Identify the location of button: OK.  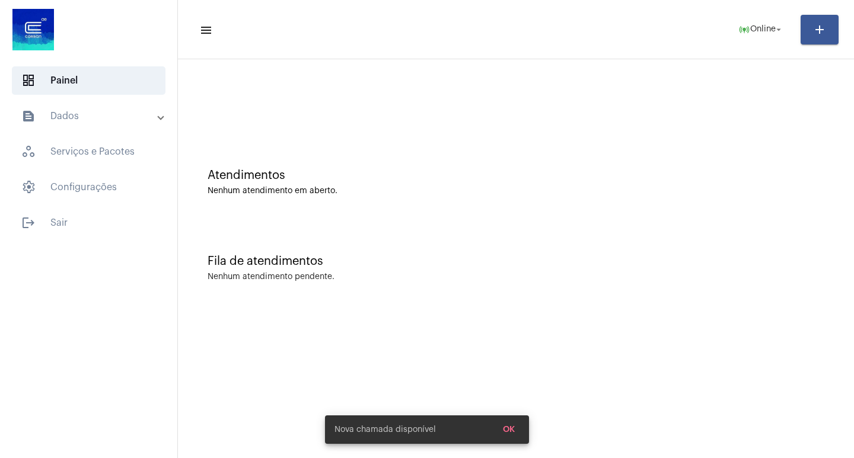
(509, 430).